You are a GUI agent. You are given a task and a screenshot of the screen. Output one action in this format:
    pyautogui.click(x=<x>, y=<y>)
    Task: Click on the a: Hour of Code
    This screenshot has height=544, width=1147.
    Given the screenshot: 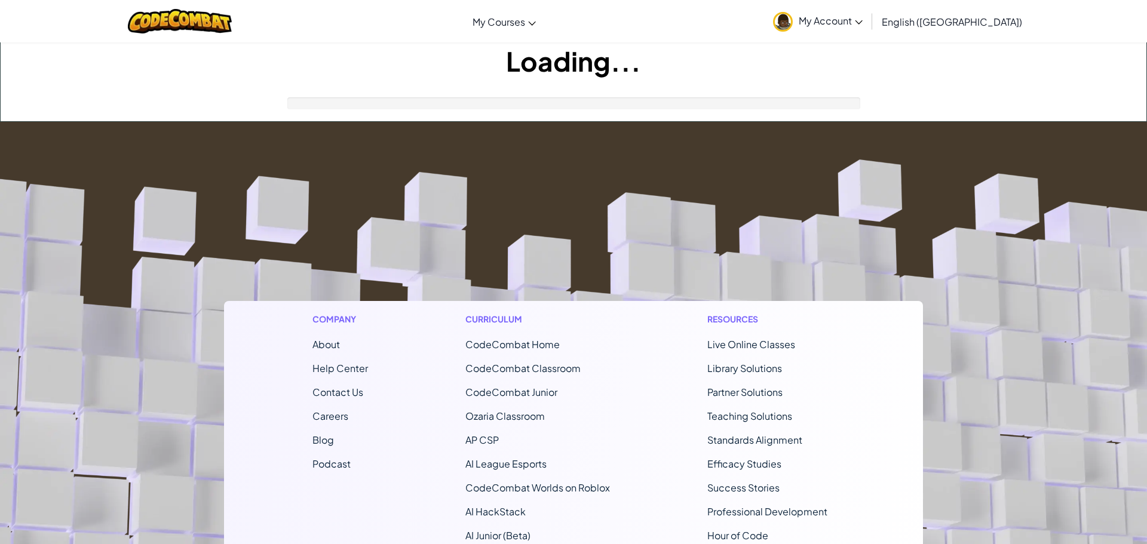 What is the action you would take?
    pyautogui.click(x=738, y=535)
    